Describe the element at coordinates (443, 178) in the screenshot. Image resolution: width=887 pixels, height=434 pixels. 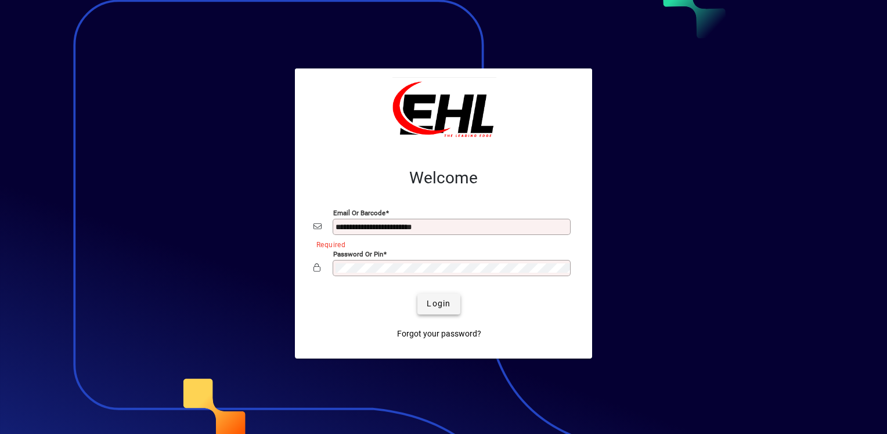
I see `h2: Welcome` at that location.